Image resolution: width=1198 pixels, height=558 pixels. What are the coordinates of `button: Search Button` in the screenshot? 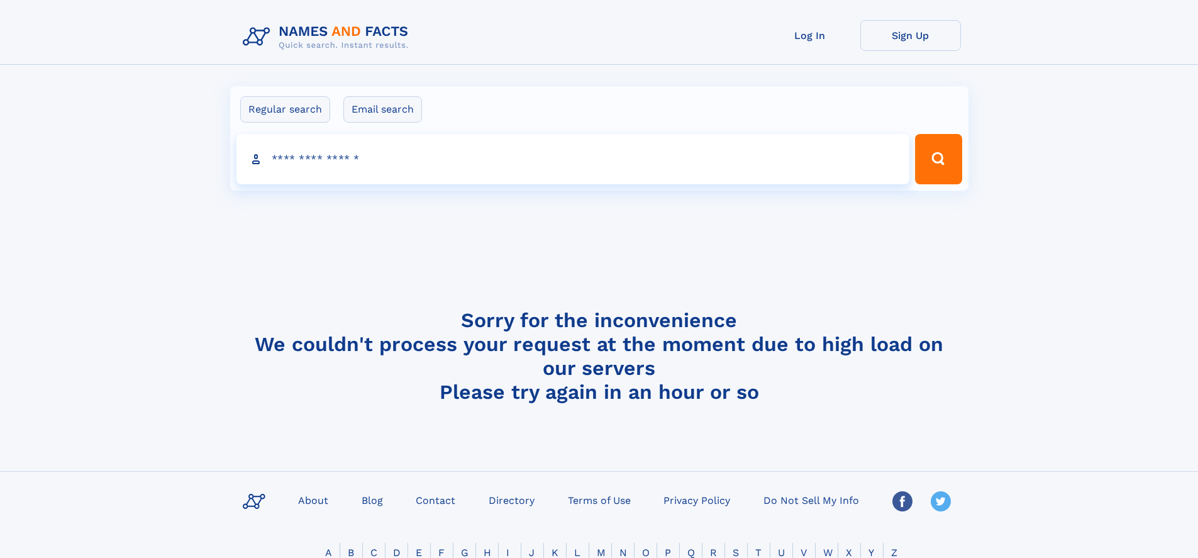 It's located at (938, 159).